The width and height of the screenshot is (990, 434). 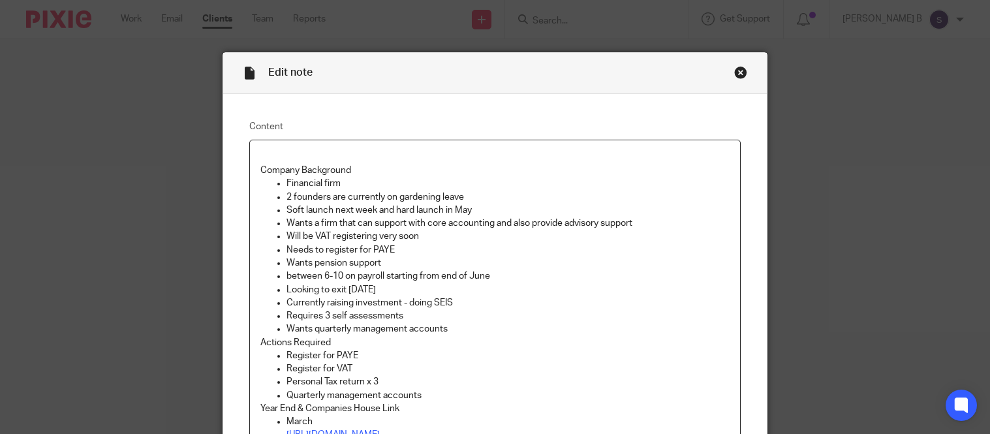 What do you see at coordinates (740, 72) in the screenshot?
I see `div: Close this dialog window` at bounding box center [740, 72].